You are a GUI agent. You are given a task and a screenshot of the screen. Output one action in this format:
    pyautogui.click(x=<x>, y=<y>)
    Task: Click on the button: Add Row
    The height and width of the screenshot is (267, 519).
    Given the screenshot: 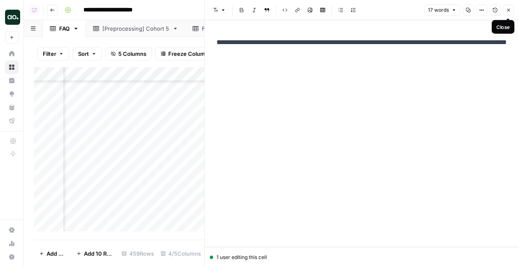 What is the action you would take?
    pyautogui.click(x=52, y=254)
    